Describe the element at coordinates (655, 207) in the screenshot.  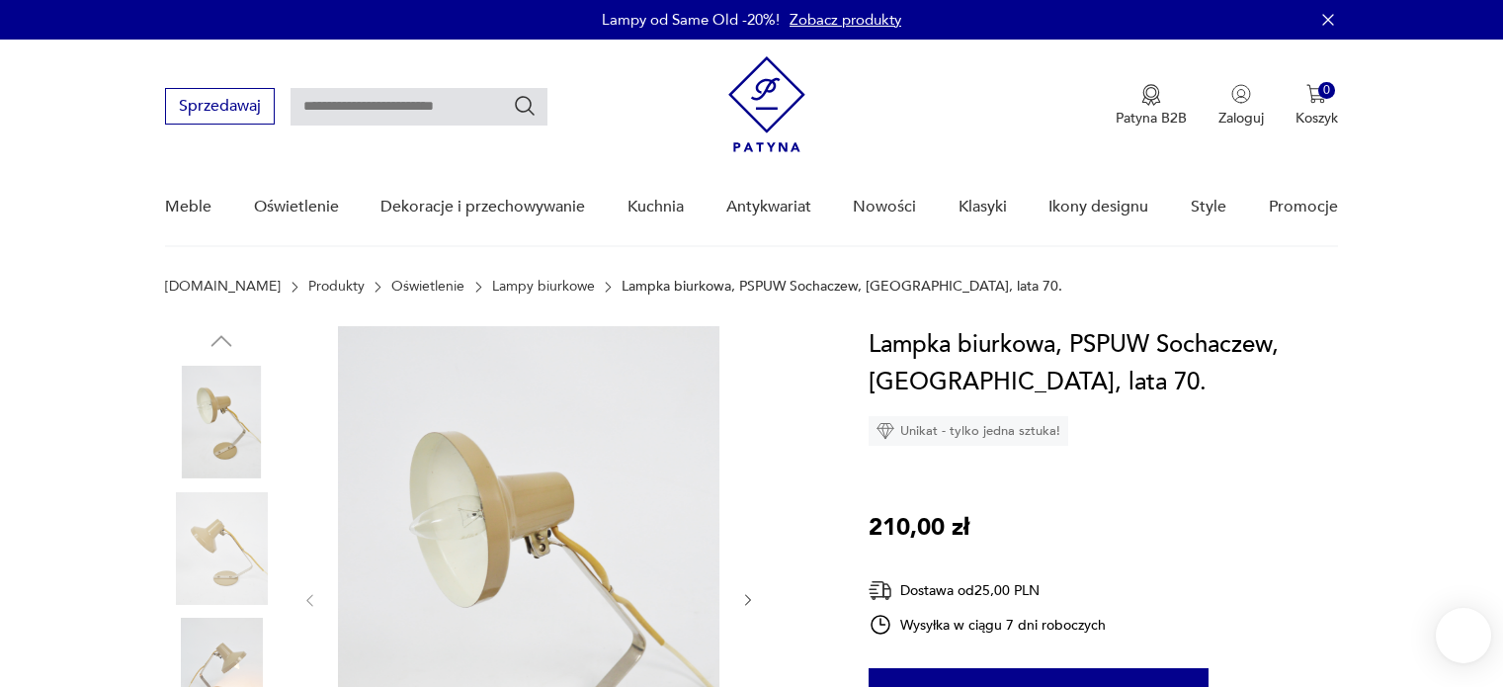
I see `a: Kuchnia` at that location.